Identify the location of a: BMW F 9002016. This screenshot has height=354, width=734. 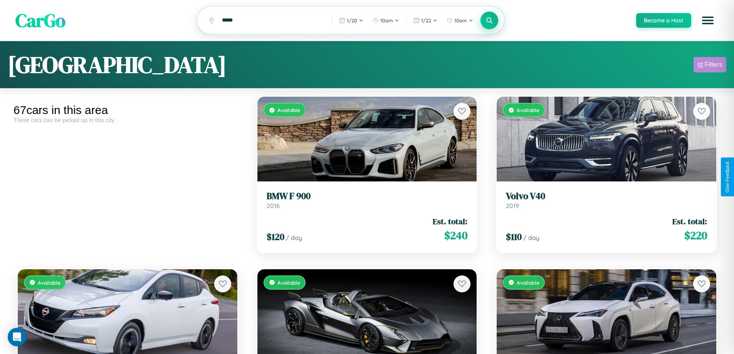
(367, 200).